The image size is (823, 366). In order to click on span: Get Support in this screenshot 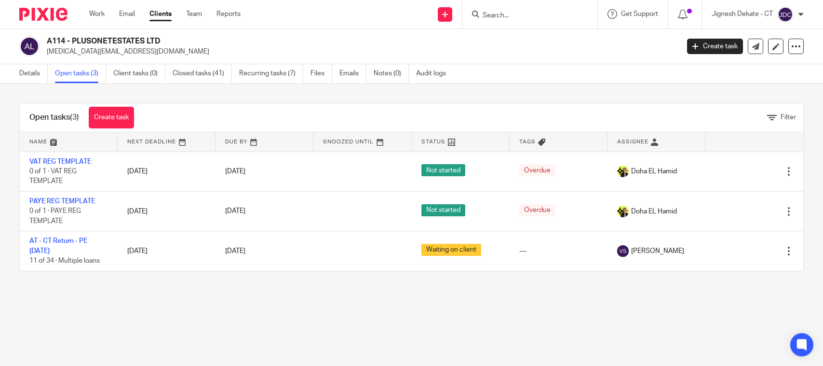, I will do `click(640, 14)`.